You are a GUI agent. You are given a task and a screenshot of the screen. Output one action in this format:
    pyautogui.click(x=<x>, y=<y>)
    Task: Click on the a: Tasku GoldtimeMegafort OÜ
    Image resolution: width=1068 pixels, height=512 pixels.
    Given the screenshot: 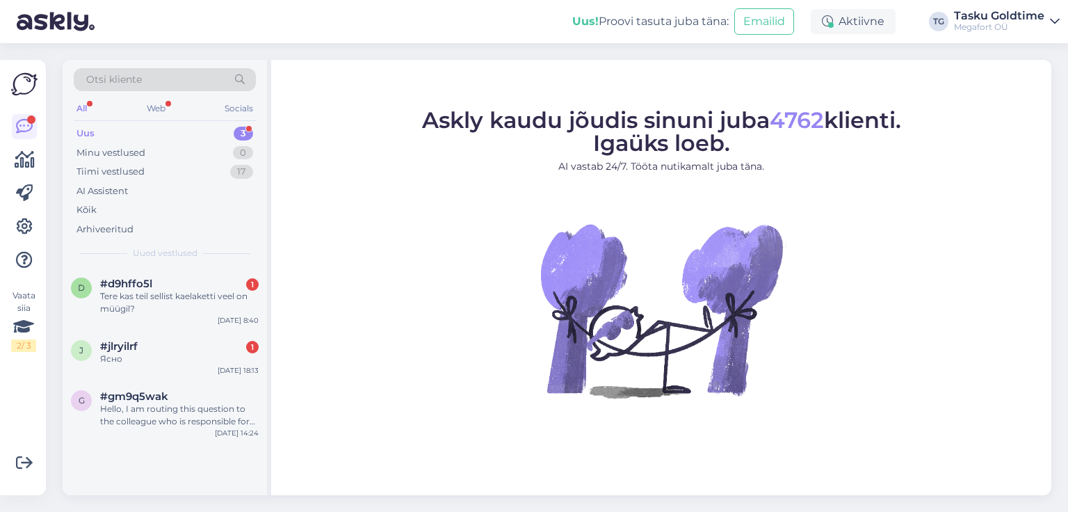 What is the action you would take?
    pyautogui.click(x=1007, y=22)
    